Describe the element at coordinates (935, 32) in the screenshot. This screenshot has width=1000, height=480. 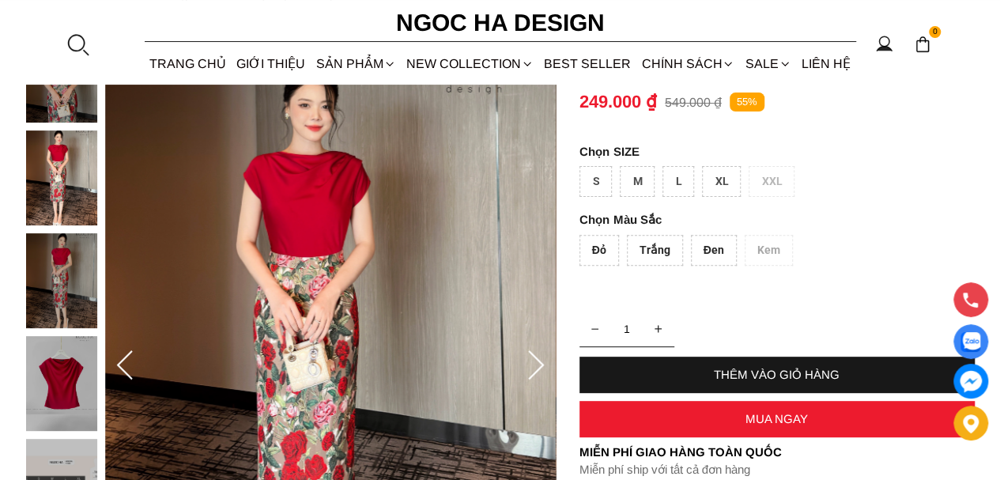
I see `span: 0` at that location.